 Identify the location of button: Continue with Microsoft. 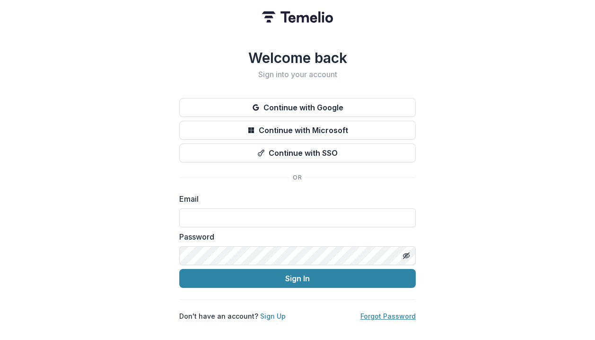
(297, 130).